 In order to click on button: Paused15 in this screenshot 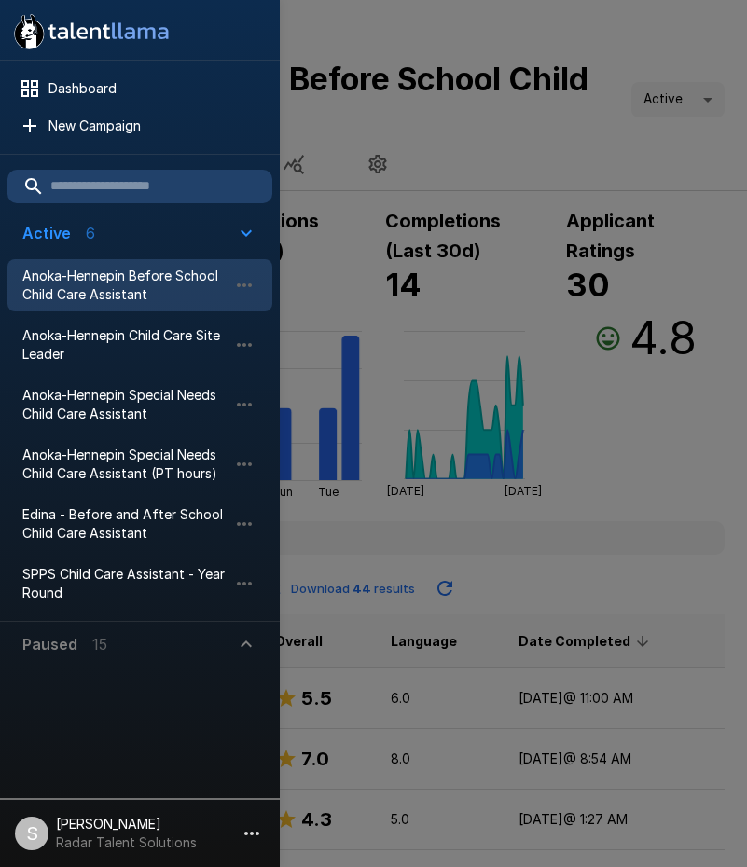, I will do `click(140, 644)`.